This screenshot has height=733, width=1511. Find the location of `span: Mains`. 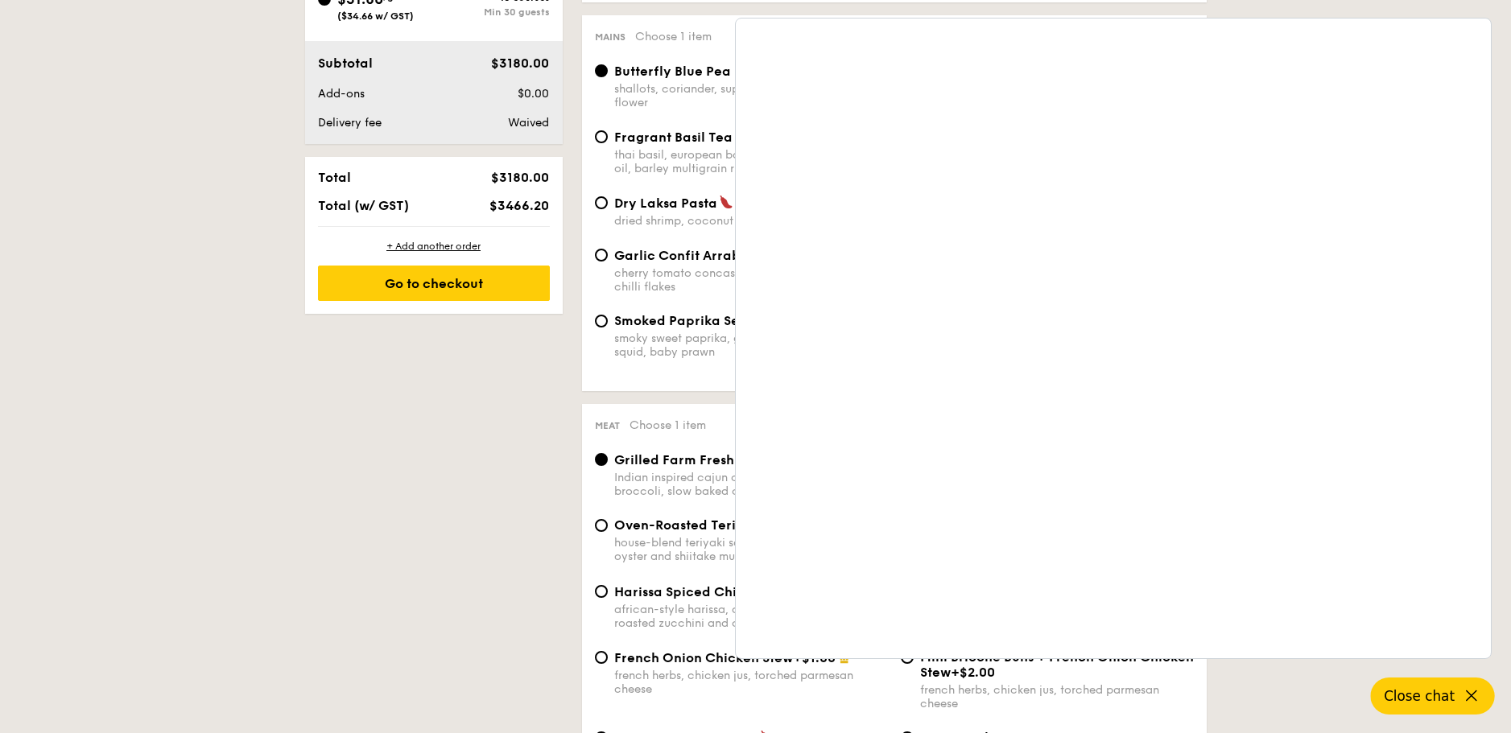

span: Mains is located at coordinates (610, 37).